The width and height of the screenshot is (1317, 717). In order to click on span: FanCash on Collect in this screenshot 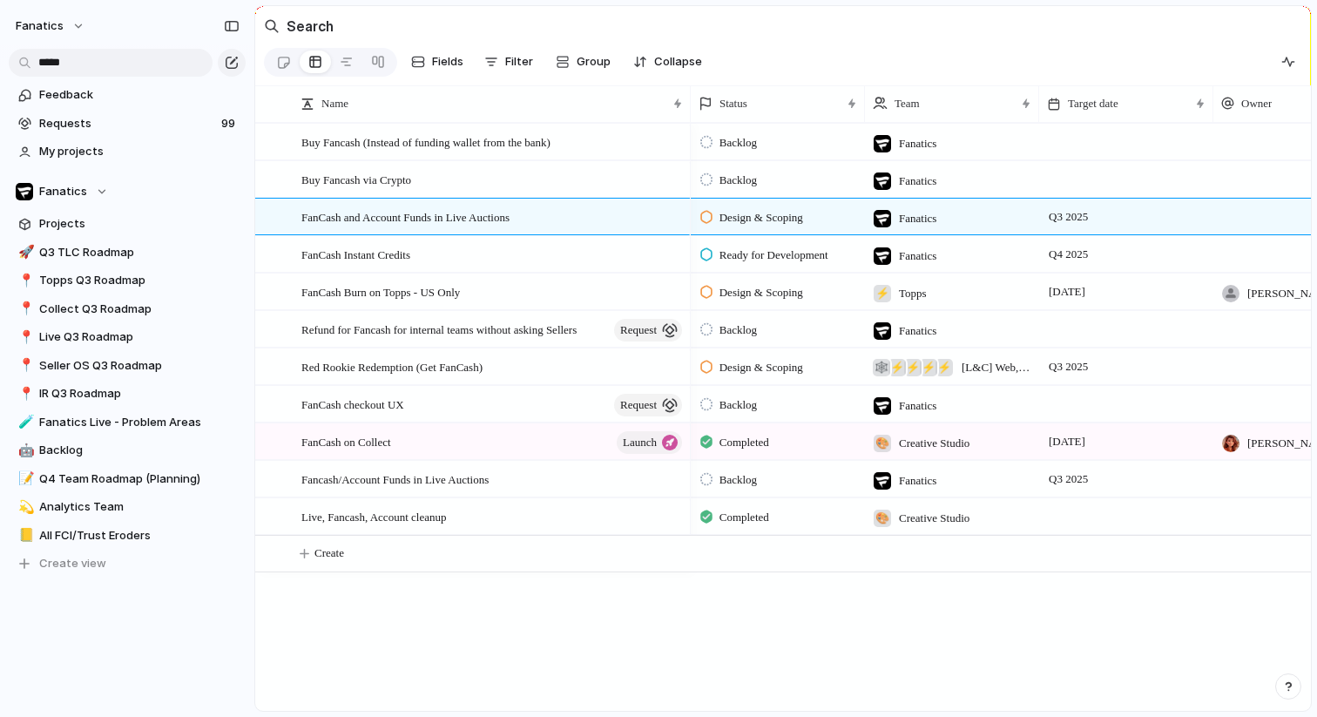, I will do `click(346, 441)`.